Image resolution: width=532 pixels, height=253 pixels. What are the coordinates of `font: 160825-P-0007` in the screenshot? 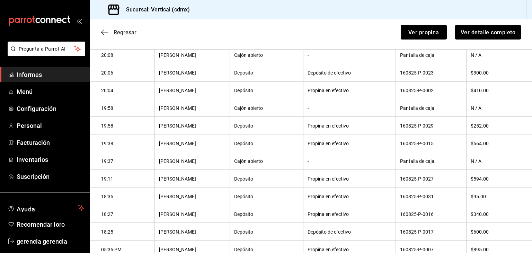 It's located at (417, 249).